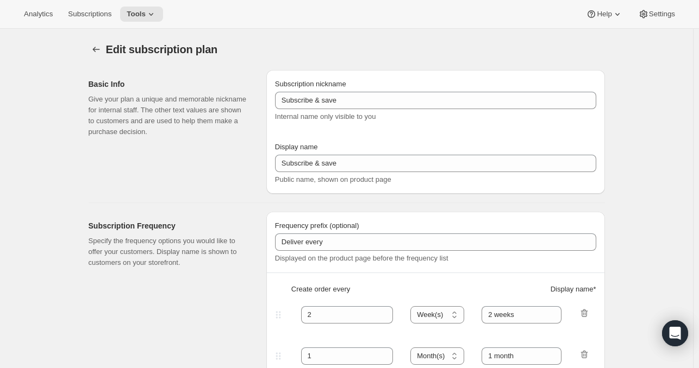  Describe the element at coordinates (604, 14) in the screenshot. I see `button: Help` at that location.